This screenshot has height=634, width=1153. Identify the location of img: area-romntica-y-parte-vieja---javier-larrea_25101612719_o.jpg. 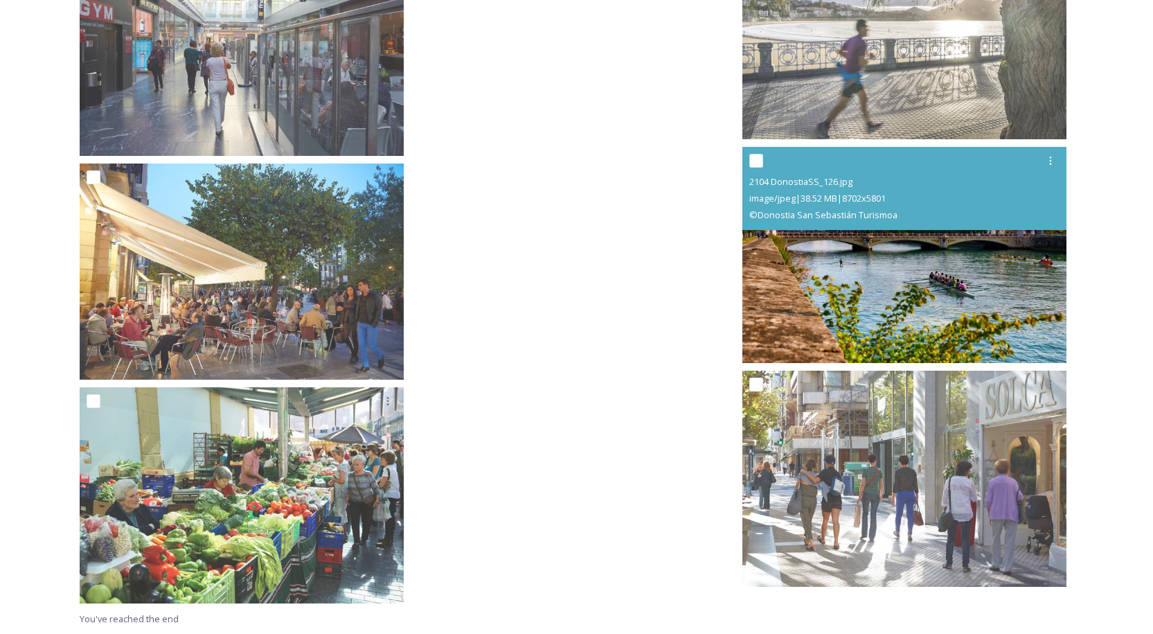
(242, 271).